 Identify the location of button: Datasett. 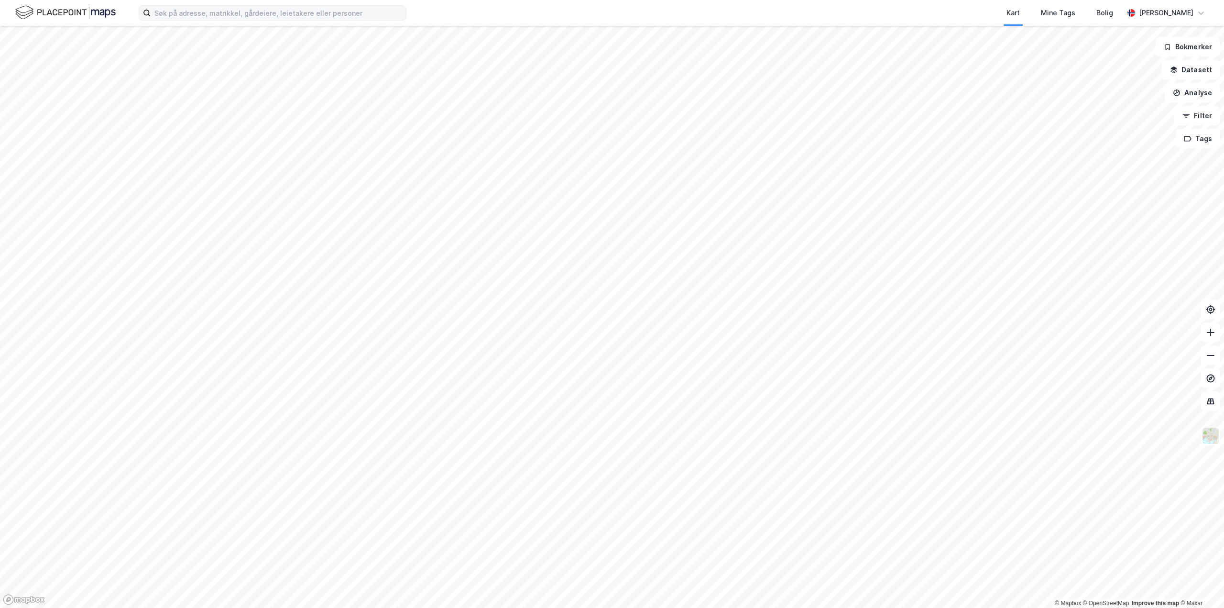
(1191, 70).